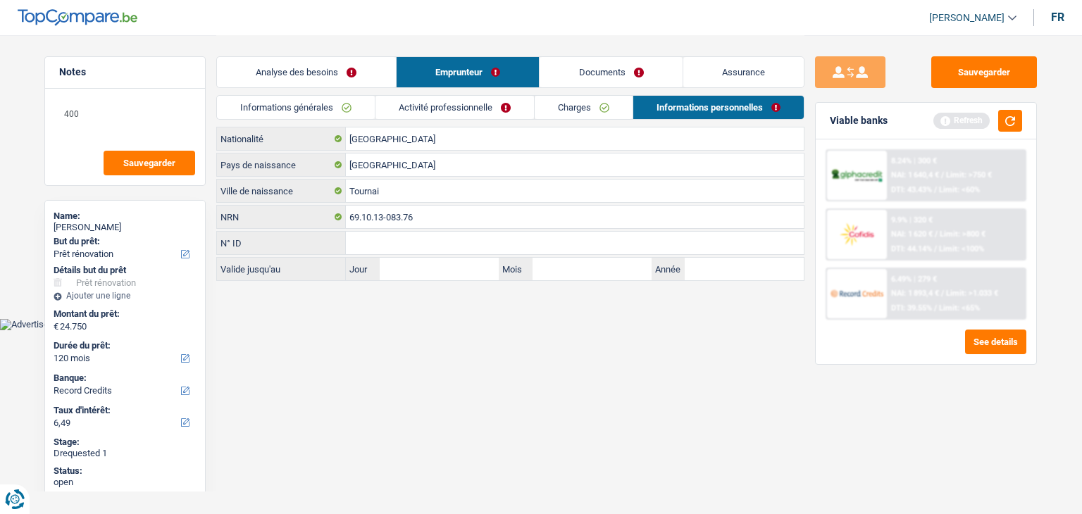  What do you see at coordinates (1057, 17) in the screenshot?
I see `div: fr` at bounding box center [1057, 17].